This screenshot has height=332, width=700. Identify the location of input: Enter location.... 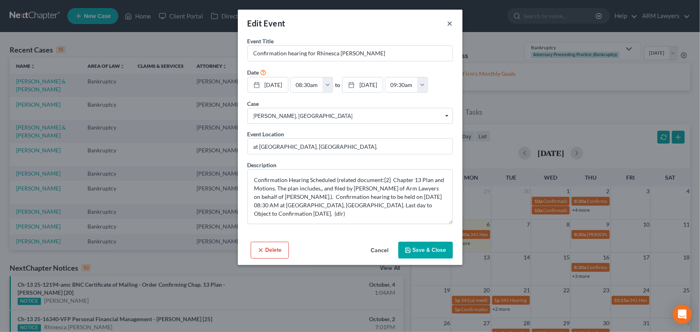
(350, 146).